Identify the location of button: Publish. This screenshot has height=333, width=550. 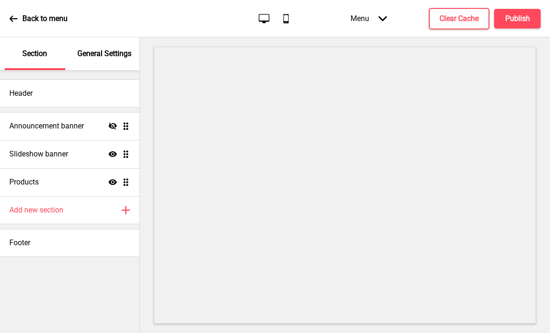
(518, 19).